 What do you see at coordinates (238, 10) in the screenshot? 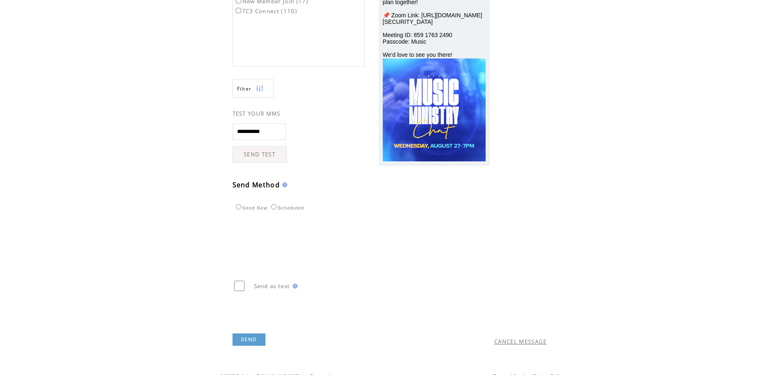
I see `input: TC3 Connect (110)` at bounding box center [238, 10].